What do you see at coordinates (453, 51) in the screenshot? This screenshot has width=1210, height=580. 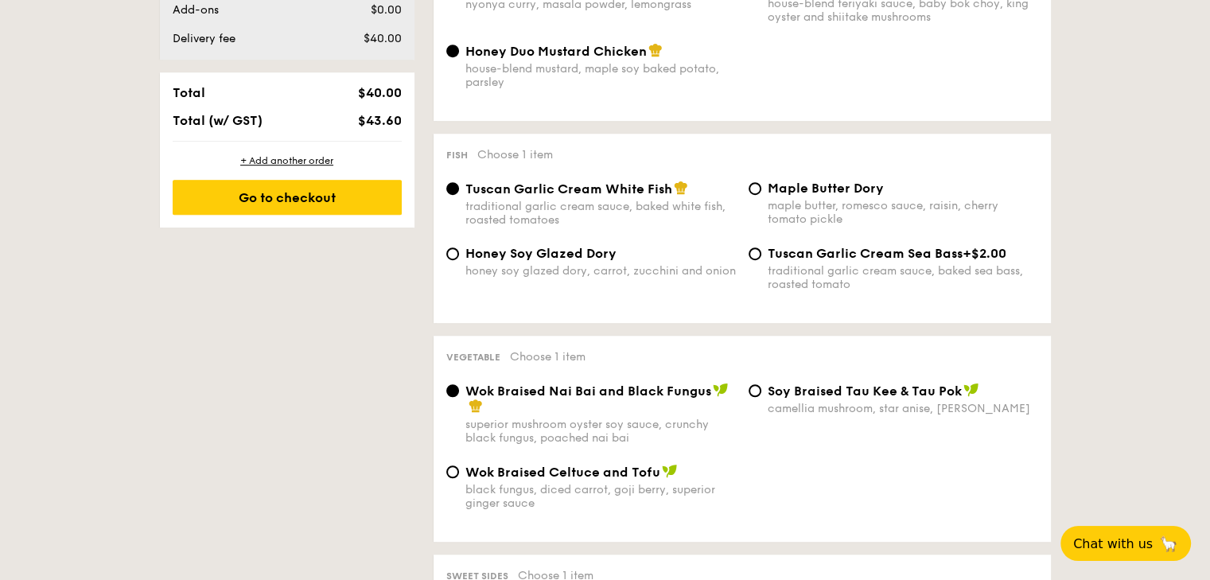 I see `input: Honey Duo Mustard Chickenhouse-blend mustard, maple soy baked potato, parsley` at bounding box center [453, 51].